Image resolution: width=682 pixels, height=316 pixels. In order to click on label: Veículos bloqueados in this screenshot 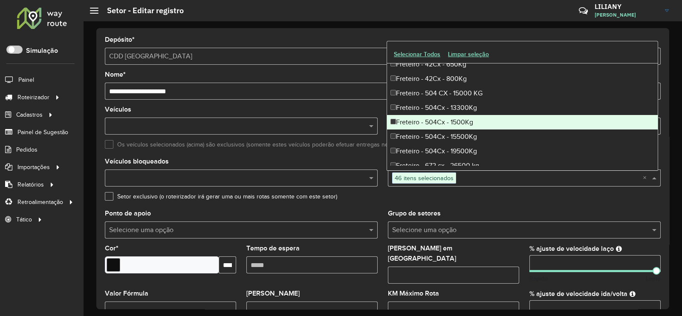, I will do `click(137, 162)`.